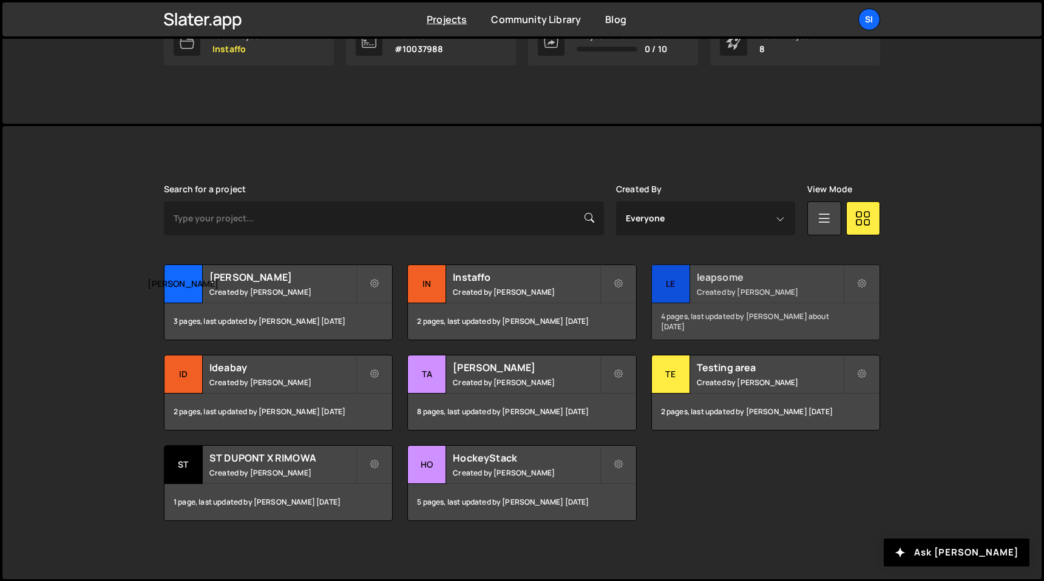 The height and width of the screenshot is (581, 1044). What do you see at coordinates (536, 19) in the screenshot?
I see `a: Community Library` at bounding box center [536, 19].